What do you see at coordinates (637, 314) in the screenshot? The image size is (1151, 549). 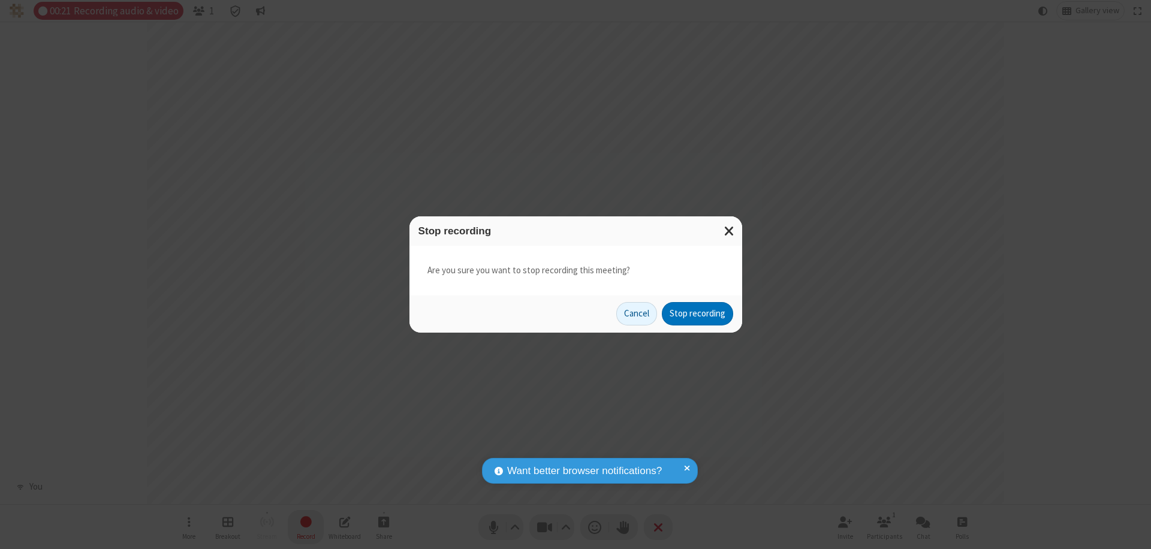 I see `button: Cancel` at bounding box center [637, 314].